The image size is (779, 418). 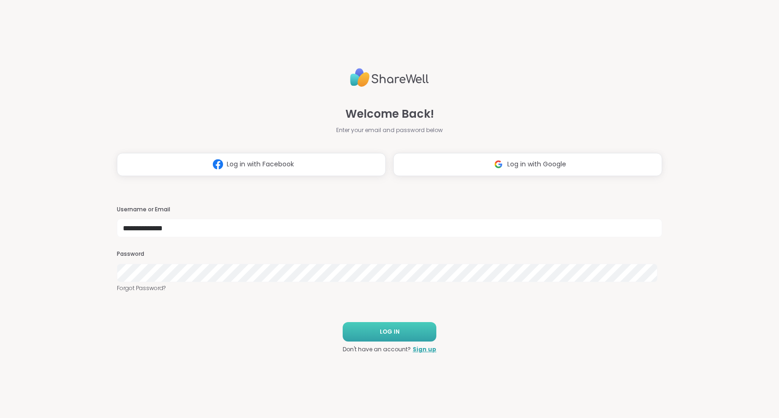 What do you see at coordinates (251, 165) in the screenshot?
I see `button: Log in with Facebook` at bounding box center [251, 165].